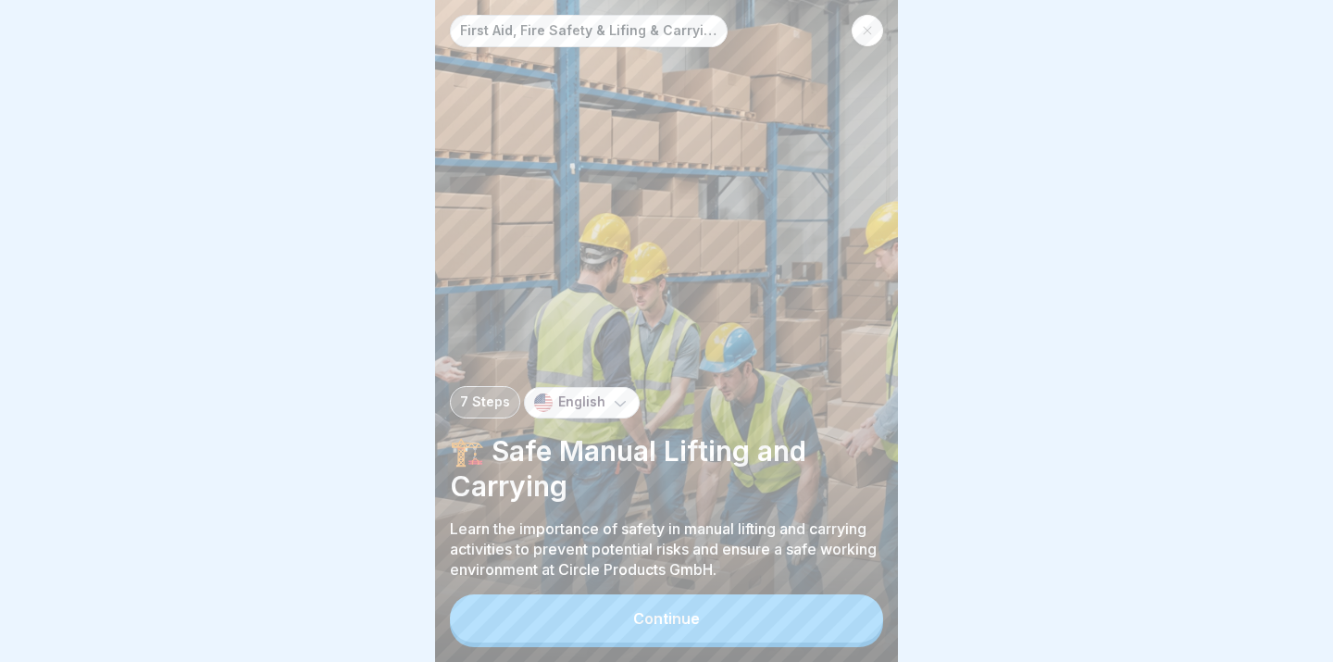 Image resolution: width=1333 pixels, height=662 pixels. Describe the element at coordinates (667, 549) in the screenshot. I see `p: Learn the importance of safety in manual lifting and carrying activities to prevent potential ris...` at that location.